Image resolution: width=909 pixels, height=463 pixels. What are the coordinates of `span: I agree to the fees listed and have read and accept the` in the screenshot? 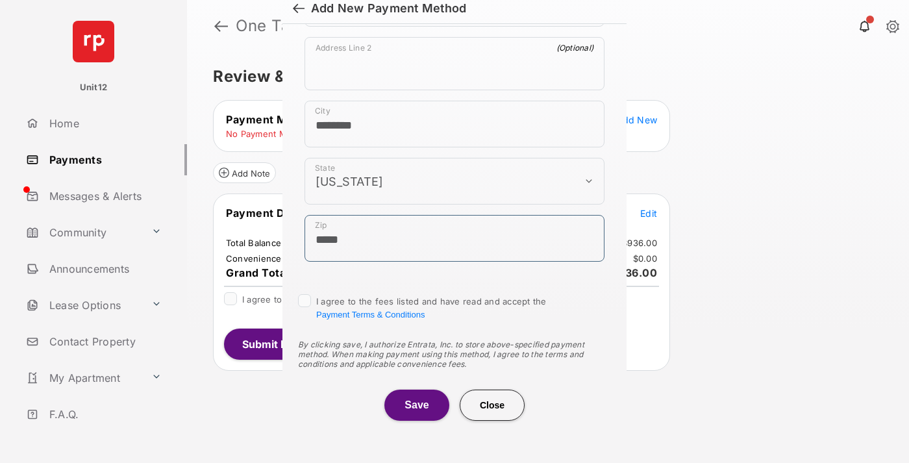 It's located at (431, 308).